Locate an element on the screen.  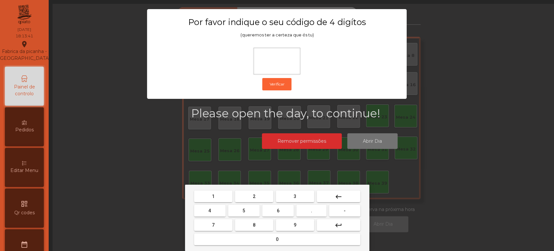
span: 3 is located at coordinates (295, 196).